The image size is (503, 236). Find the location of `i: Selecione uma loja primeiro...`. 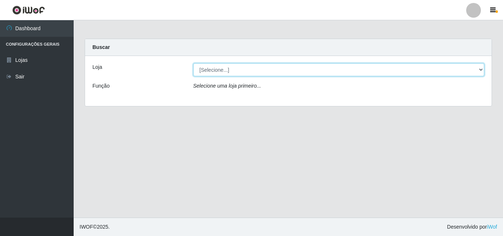

i: Selecione uma loja primeiro... is located at coordinates (227, 86).